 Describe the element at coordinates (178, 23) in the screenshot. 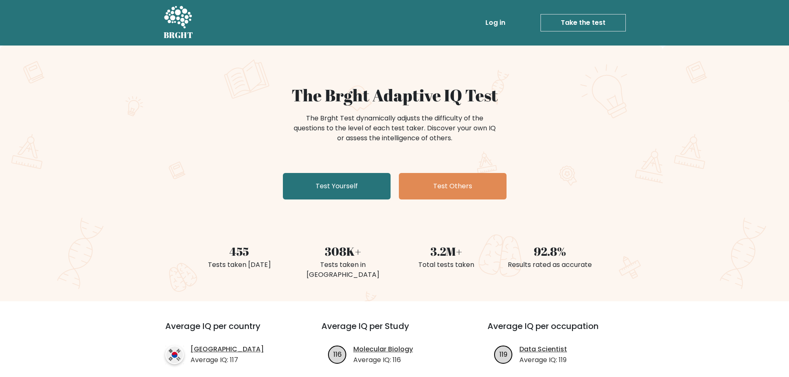

I see `a: BRGHT` at that location.